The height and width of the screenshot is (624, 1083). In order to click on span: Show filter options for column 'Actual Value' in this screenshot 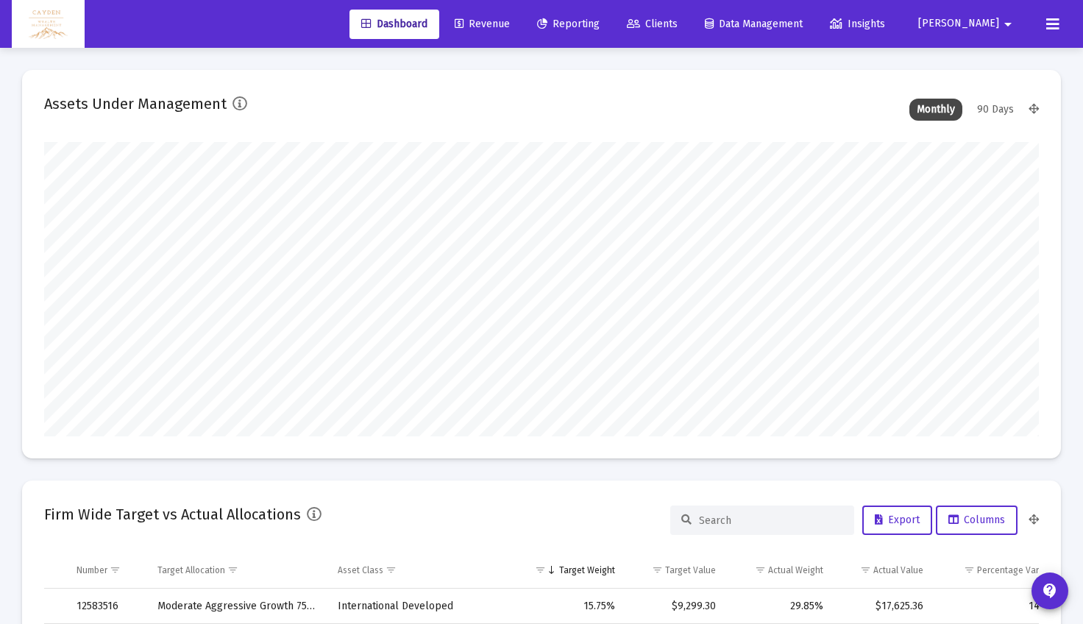, I will do `click(865, 570)`.